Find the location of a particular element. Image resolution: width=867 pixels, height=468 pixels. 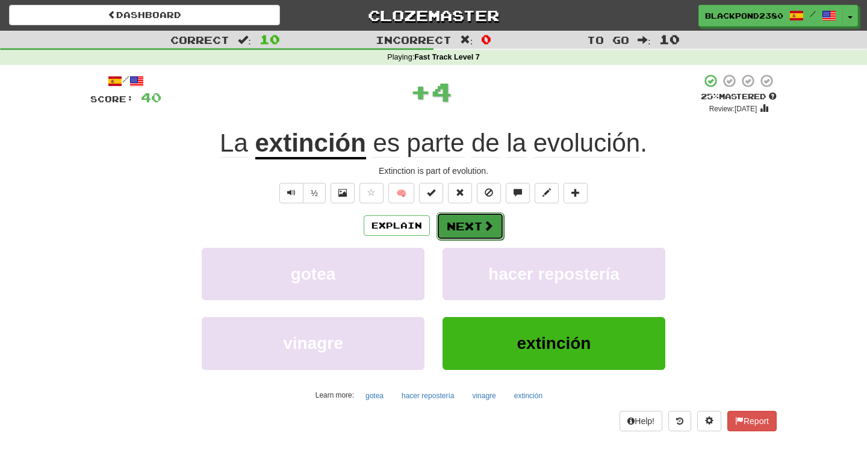

button: Ignore sentence (alt+i) is located at coordinates (489, 193).